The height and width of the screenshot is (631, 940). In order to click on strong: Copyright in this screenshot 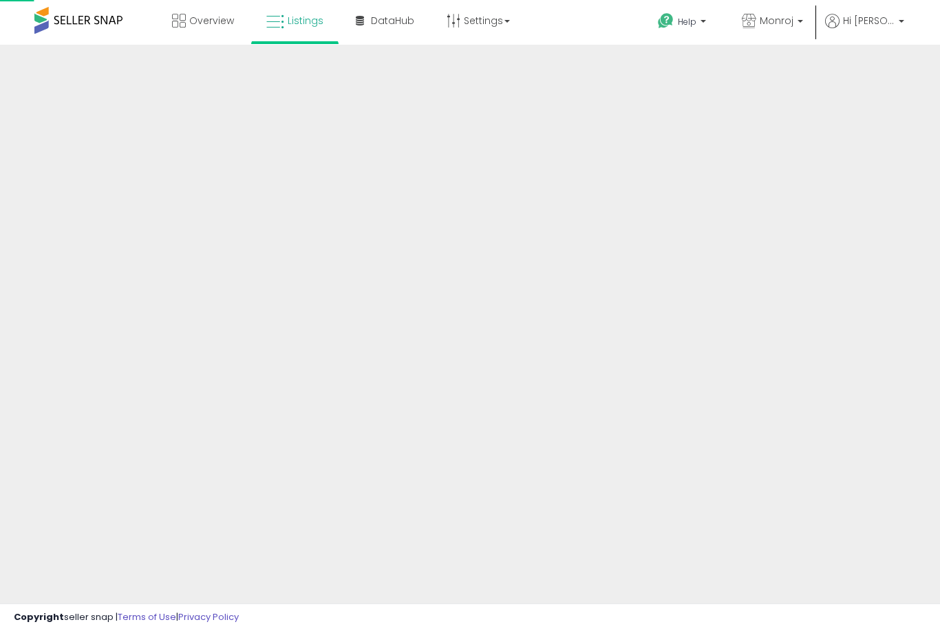, I will do `click(39, 616)`.